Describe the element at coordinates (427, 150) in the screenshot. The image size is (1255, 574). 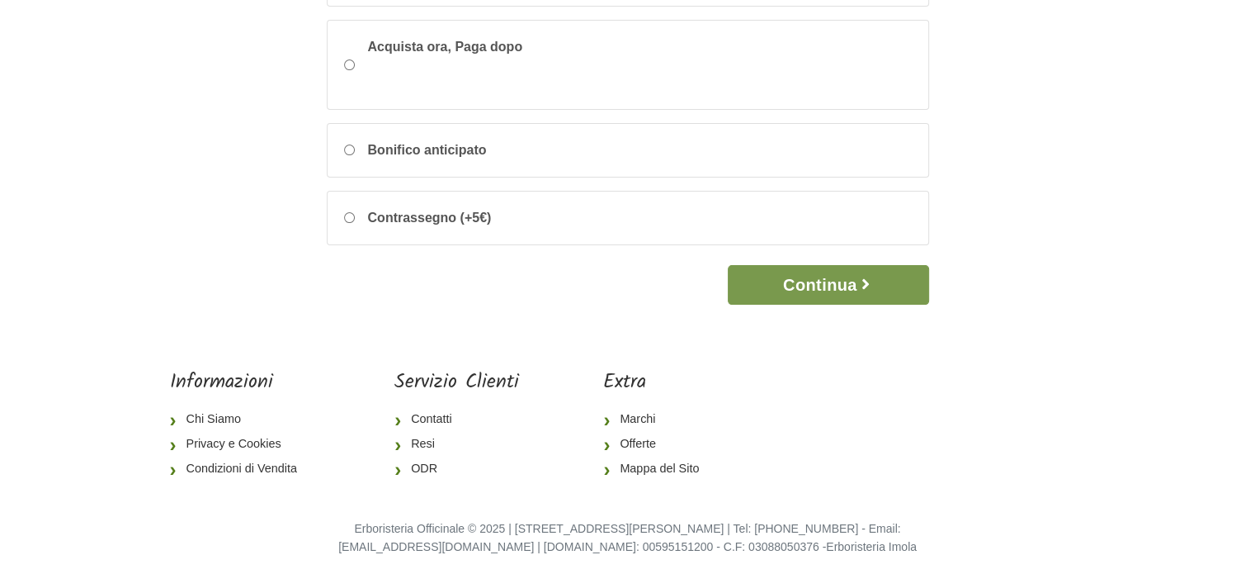
I see `span: Bonifico anticipato` at that location.